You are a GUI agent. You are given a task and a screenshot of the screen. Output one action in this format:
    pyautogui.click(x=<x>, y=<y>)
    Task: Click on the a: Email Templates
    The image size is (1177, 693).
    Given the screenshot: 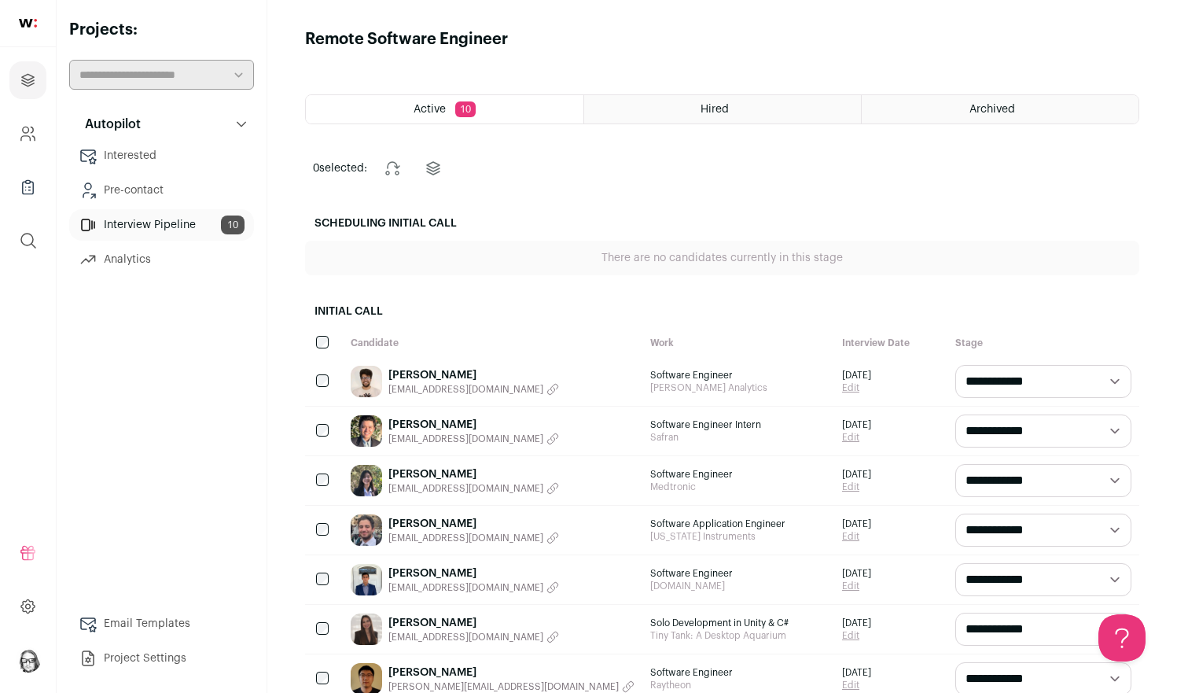 What is the action you would take?
    pyautogui.click(x=161, y=623)
    